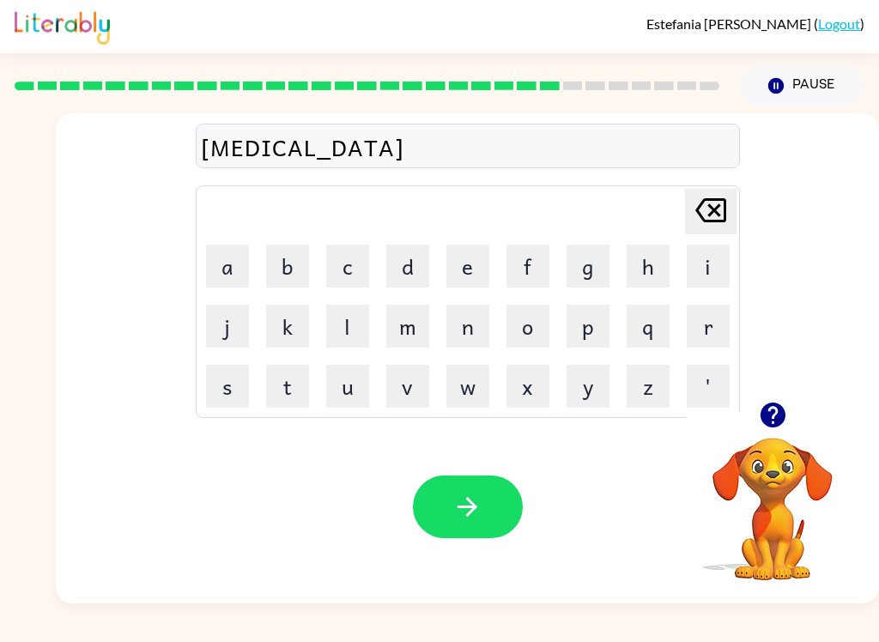 This screenshot has height=642, width=879. I want to click on button: b, so click(288, 266).